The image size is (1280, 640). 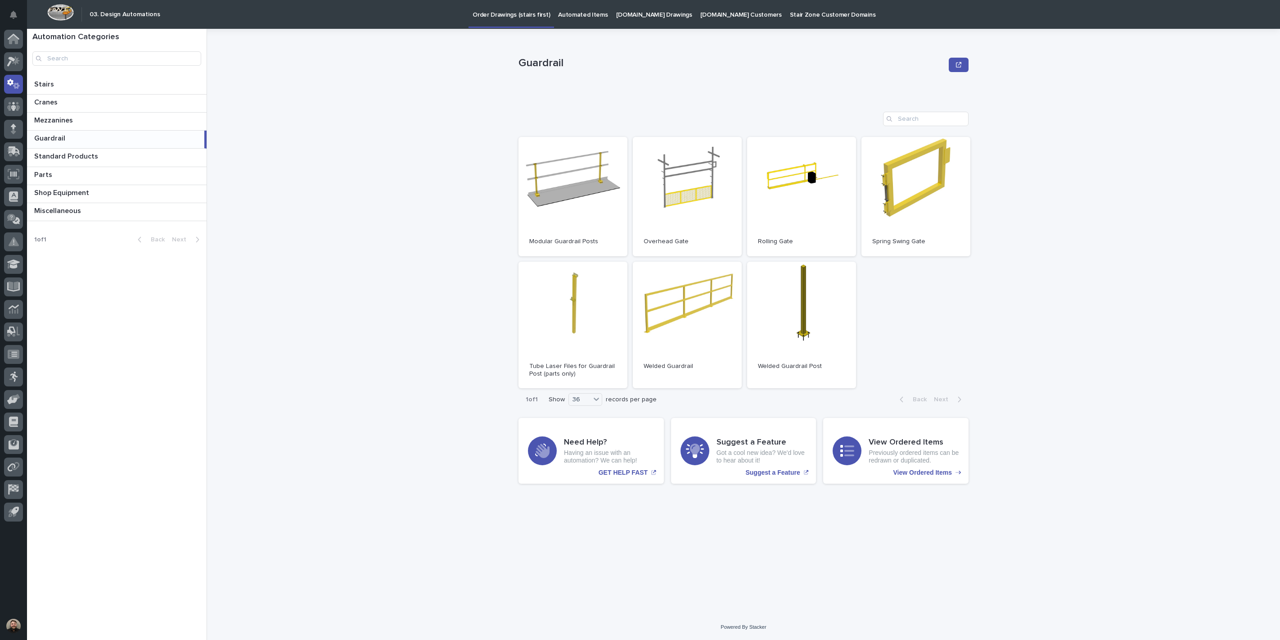 What do you see at coordinates (573, 370) in the screenshot?
I see `p: Tube Laser Files for Guardrail Post (parts only)` at bounding box center [573, 370].